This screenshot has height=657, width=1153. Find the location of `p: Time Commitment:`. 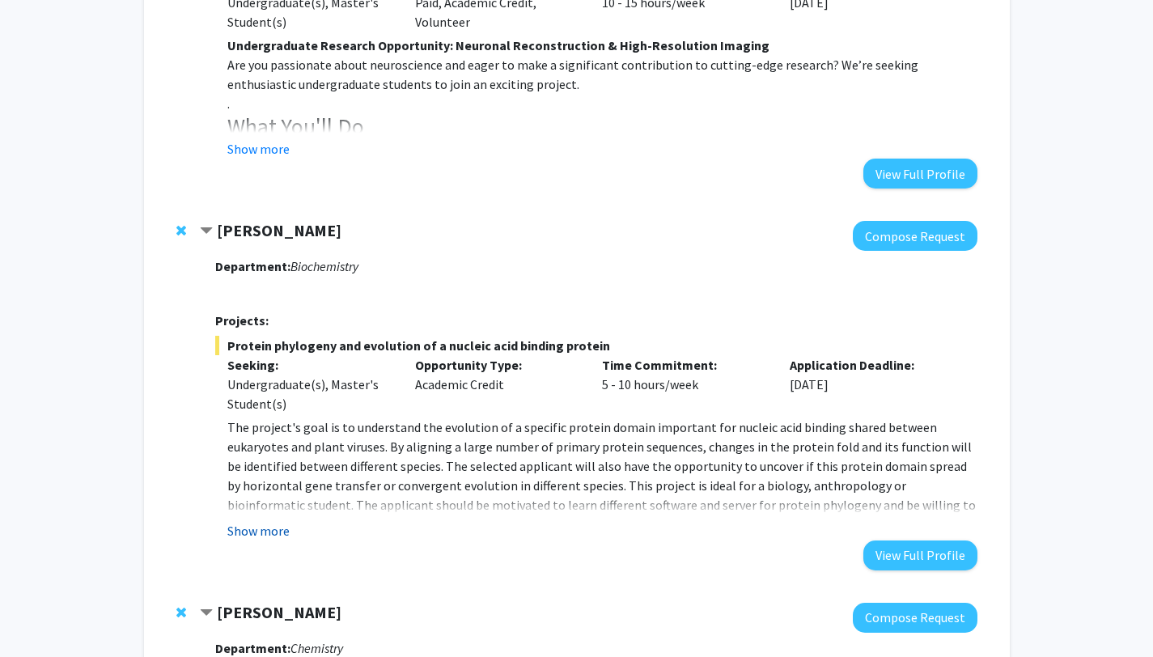

p: Time Commitment: is located at coordinates (684, 365).